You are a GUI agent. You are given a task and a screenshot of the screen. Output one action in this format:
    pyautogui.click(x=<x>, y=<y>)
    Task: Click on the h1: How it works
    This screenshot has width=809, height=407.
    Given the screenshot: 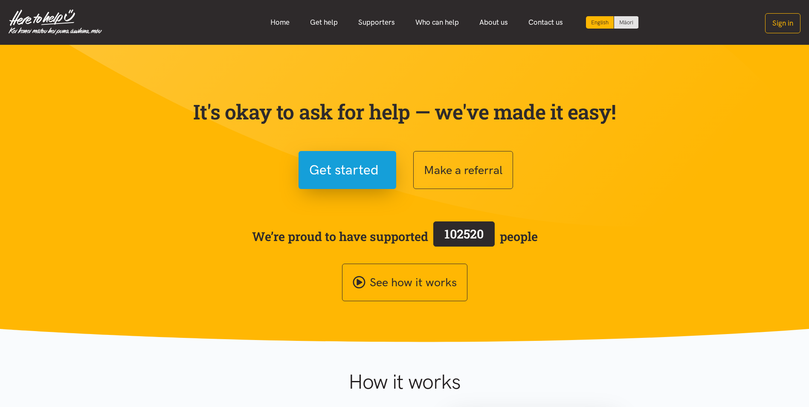 What is the action you would take?
    pyautogui.click(x=404, y=382)
    